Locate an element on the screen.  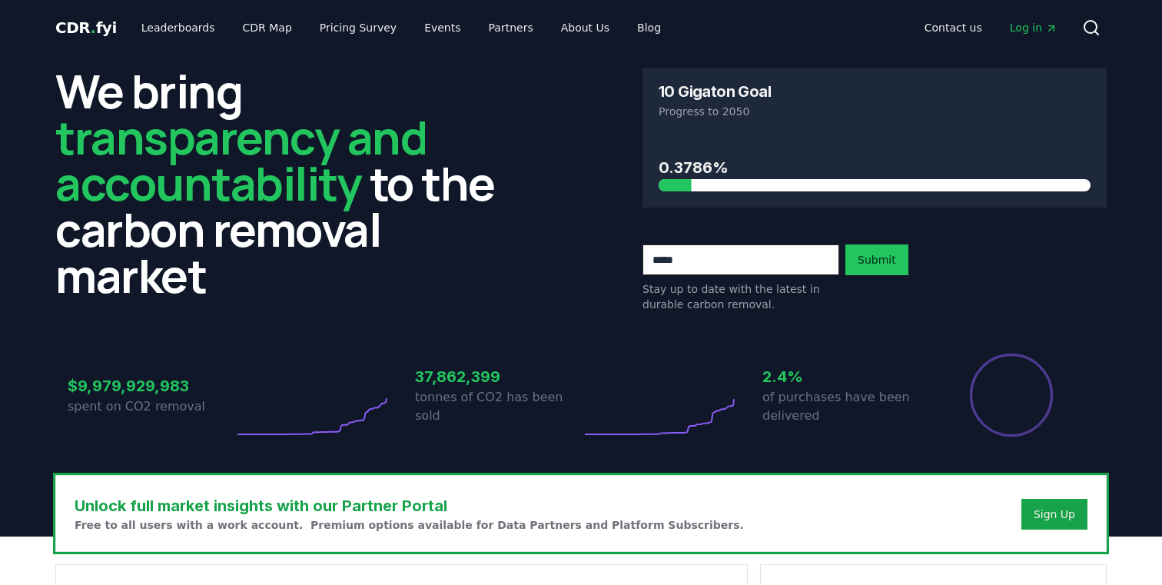
span: CDR fyi is located at coordinates (86, 28).